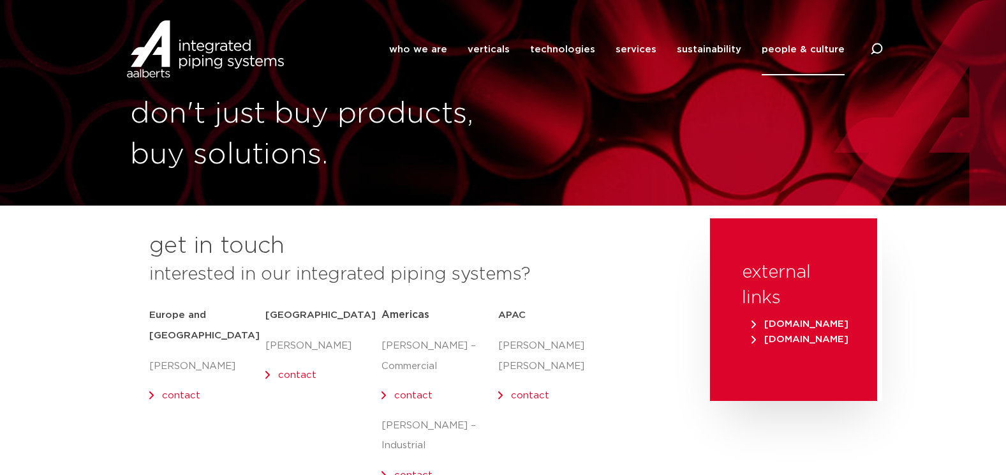 The height and width of the screenshot is (475, 1006). What do you see at coordinates (413, 274) in the screenshot?
I see `h3: interested in our integrated piping systems?` at bounding box center [413, 274].